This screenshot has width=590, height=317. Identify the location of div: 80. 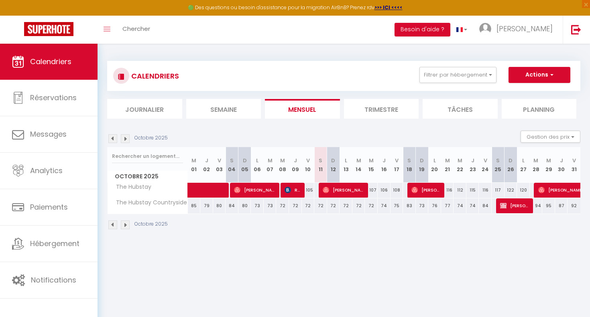
(245, 206).